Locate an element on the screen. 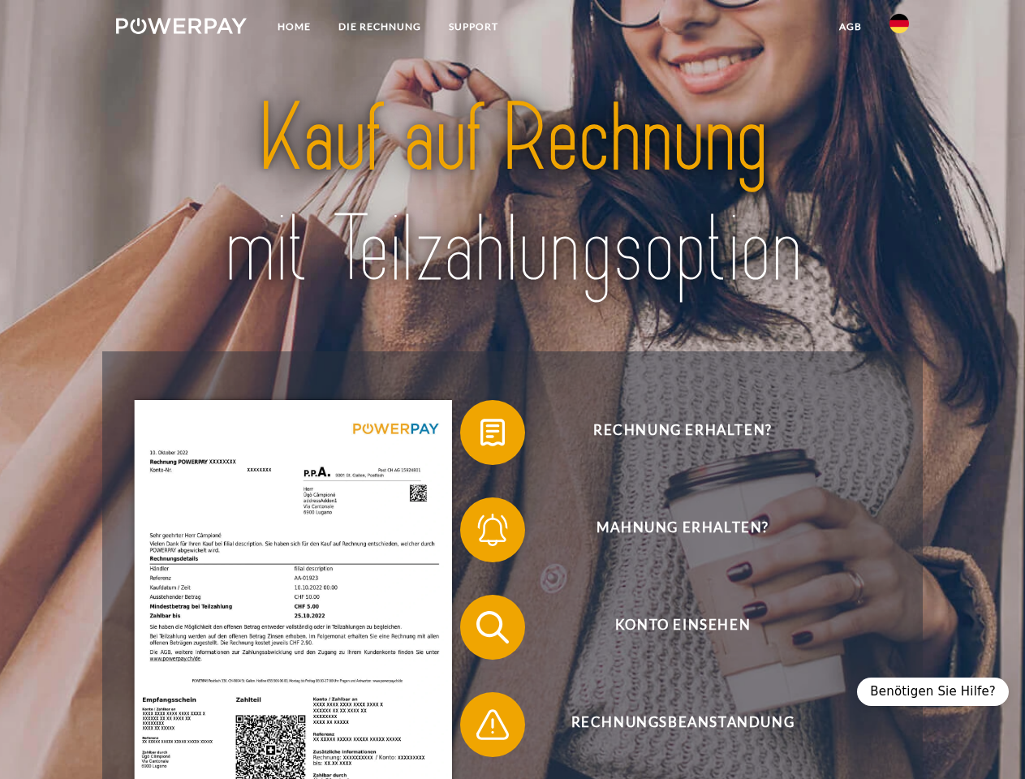 The image size is (1025, 779). img: qb_search.svg is located at coordinates (492, 627).